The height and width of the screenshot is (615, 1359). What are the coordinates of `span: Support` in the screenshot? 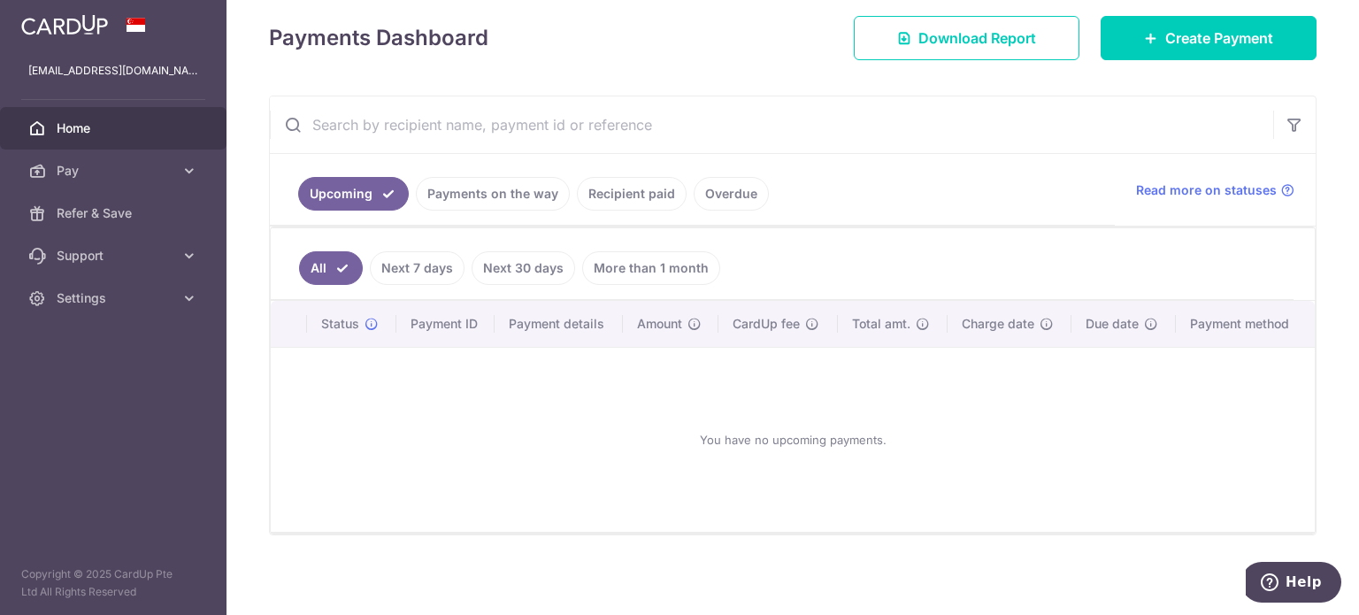 It's located at (115, 256).